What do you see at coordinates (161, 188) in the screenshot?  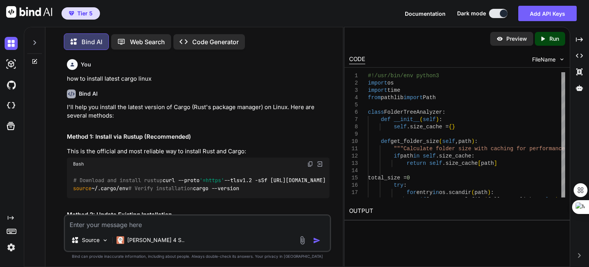 I see `span: # Verify installation` at bounding box center [161, 188].